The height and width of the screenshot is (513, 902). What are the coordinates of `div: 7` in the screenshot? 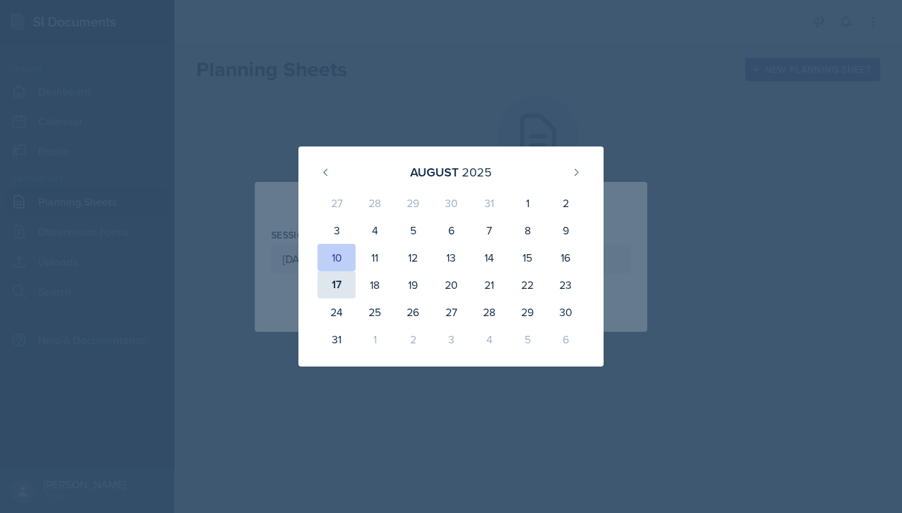 It's located at (489, 230).